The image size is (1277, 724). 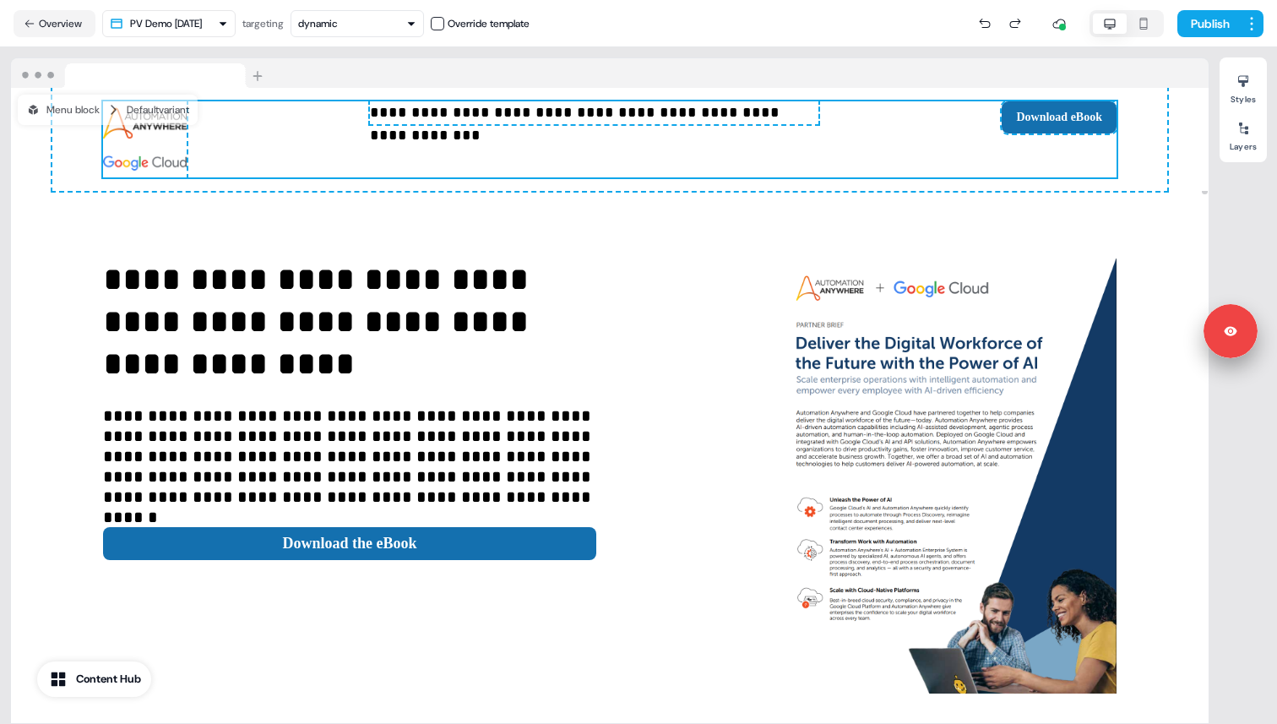 I want to click on button: Download eBook, so click(x=1059, y=117).